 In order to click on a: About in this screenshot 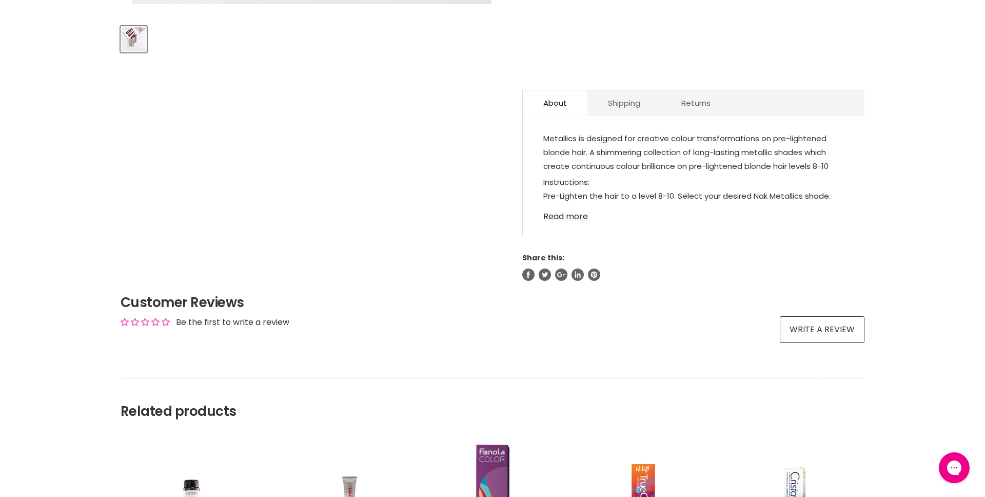, I will do `click(555, 103)`.